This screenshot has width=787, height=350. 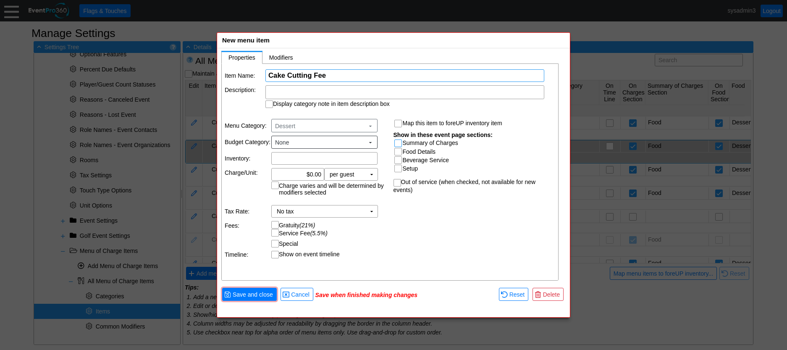 I want to click on td: Tax Rate:, so click(x=247, y=211).